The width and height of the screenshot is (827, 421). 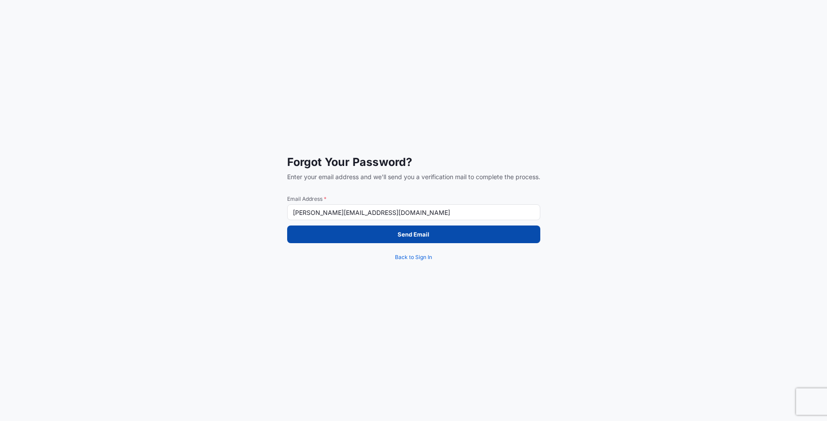 I want to click on button: Send Email, so click(x=413, y=235).